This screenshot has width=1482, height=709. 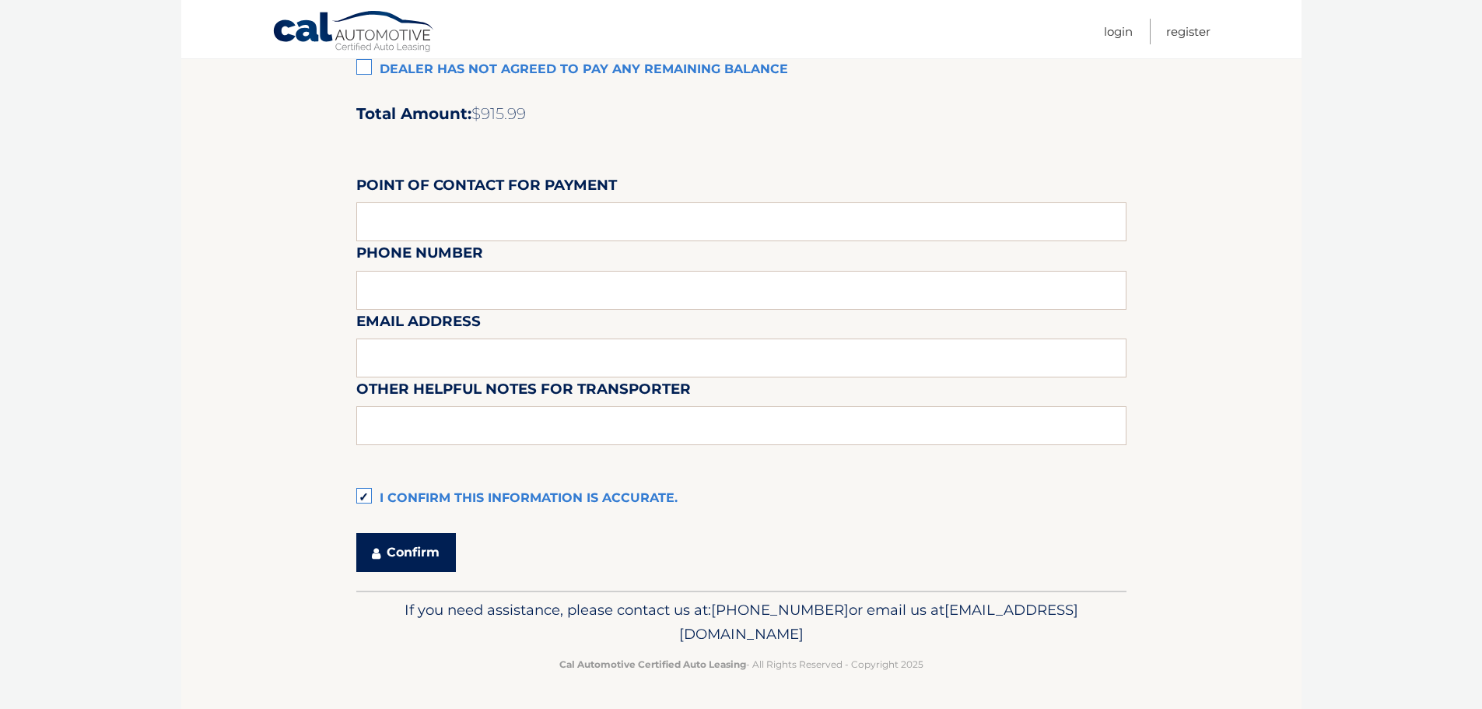 I want to click on a: Register, so click(x=1188, y=31).